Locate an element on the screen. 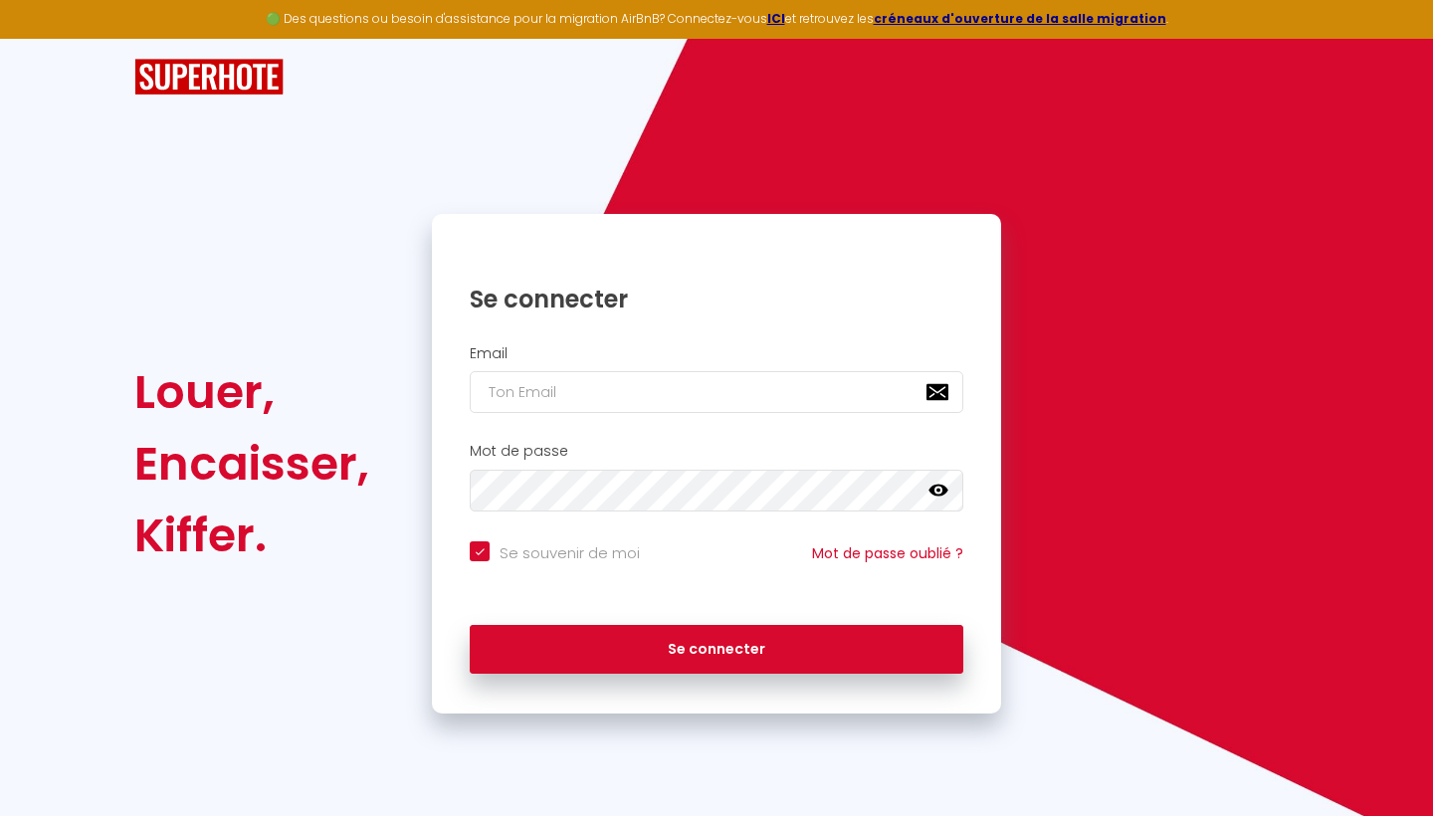  strong: ICI is located at coordinates (776, 18).